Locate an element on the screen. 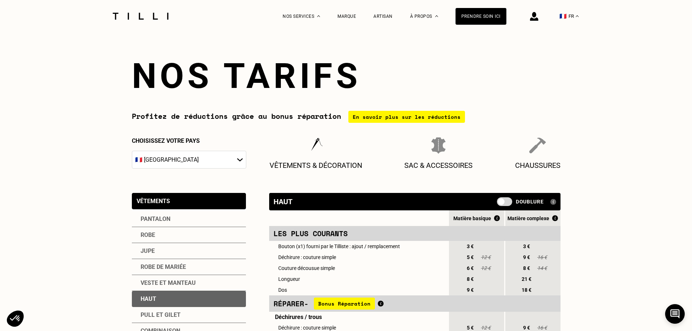  a: Marque is located at coordinates (346, 16).